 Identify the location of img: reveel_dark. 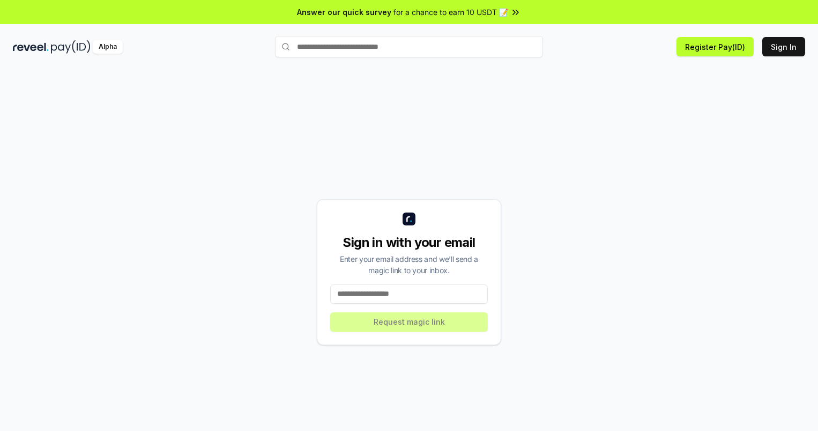
(31, 47).